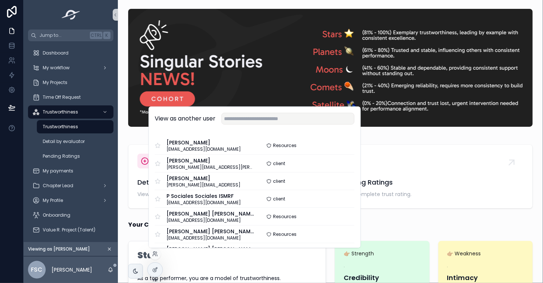  What do you see at coordinates (56, 53) in the screenshot?
I see `span: Dashboard` at bounding box center [56, 53].